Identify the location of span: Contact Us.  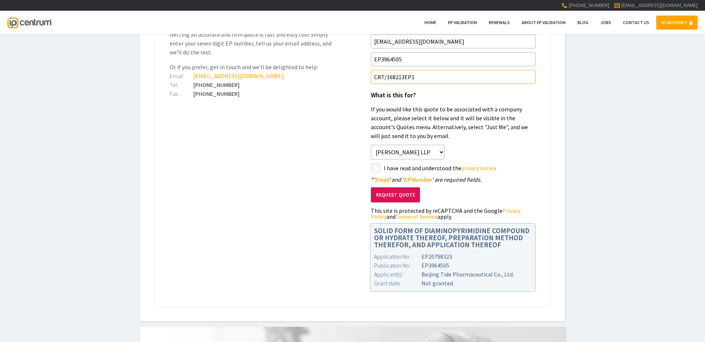
(636, 22).